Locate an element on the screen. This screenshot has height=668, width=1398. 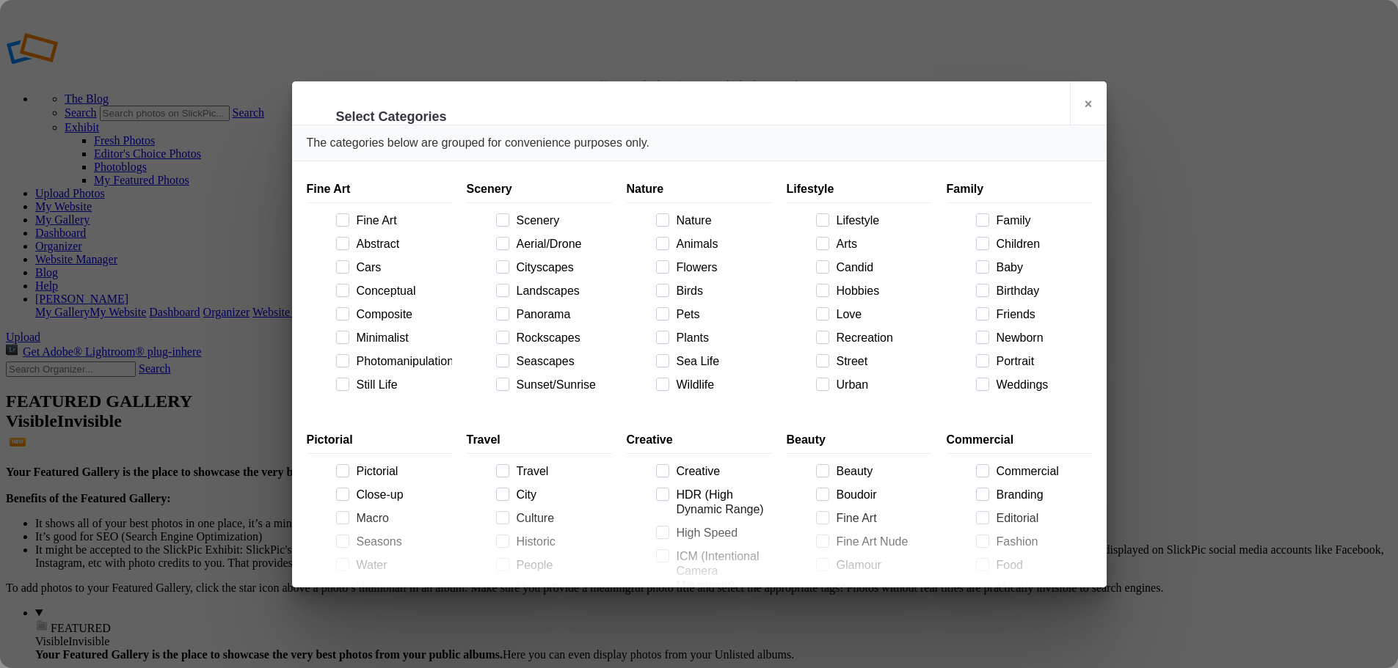
span: Candid is located at coordinates (881, 268).